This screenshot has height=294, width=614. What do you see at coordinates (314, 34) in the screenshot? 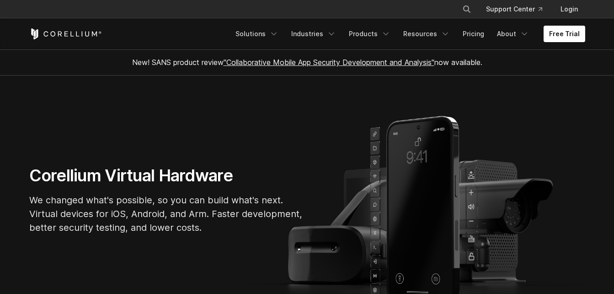
I see `a: Industries` at bounding box center [314, 34].